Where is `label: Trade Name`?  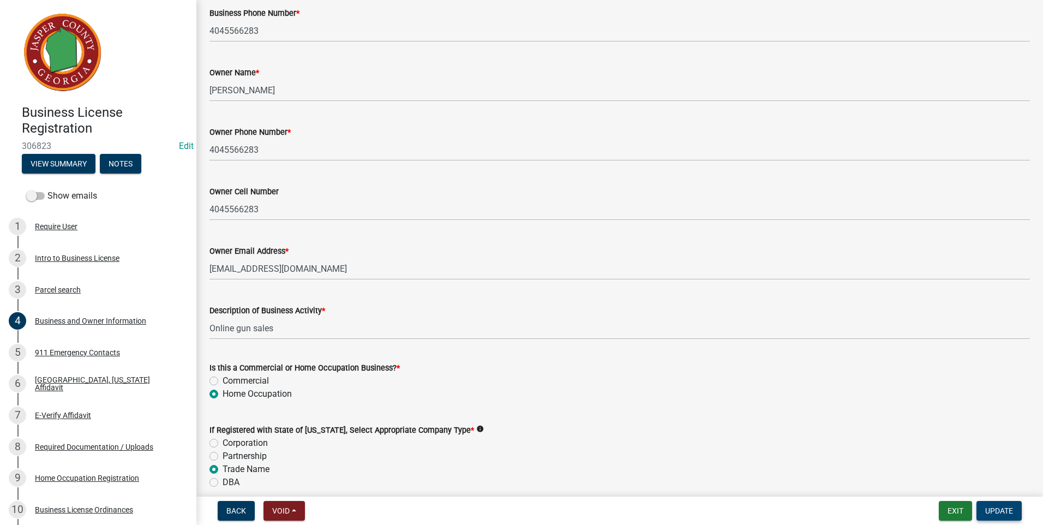 label: Trade Name is located at coordinates (246, 469).